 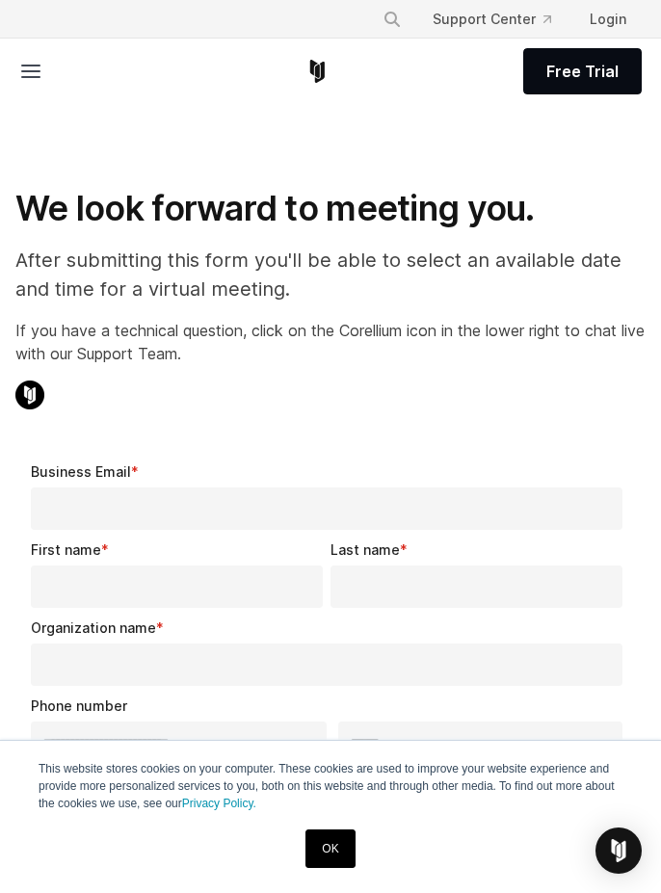 What do you see at coordinates (582, 71) in the screenshot?
I see `span: Free Trial` at bounding box center [582, 71].